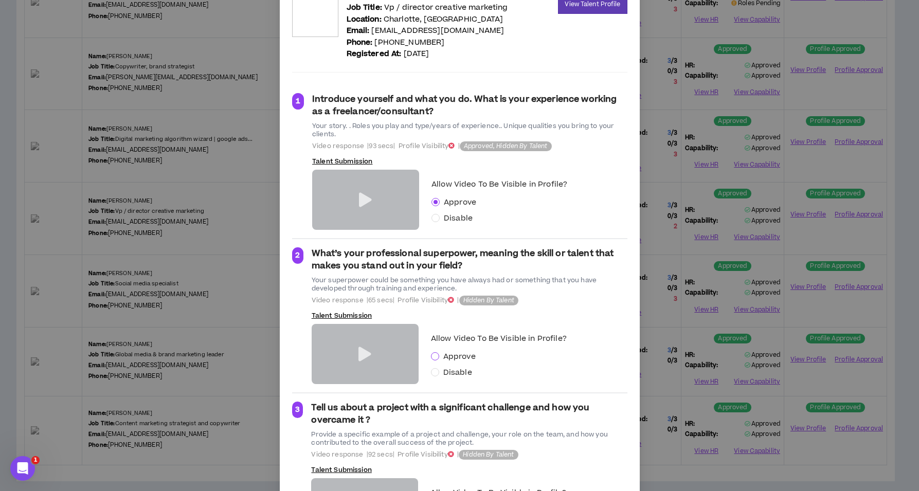  I want to click on div: Provide a specific example of a project and challenge, your role on the team, and how you contrib..., so click(469, 439).